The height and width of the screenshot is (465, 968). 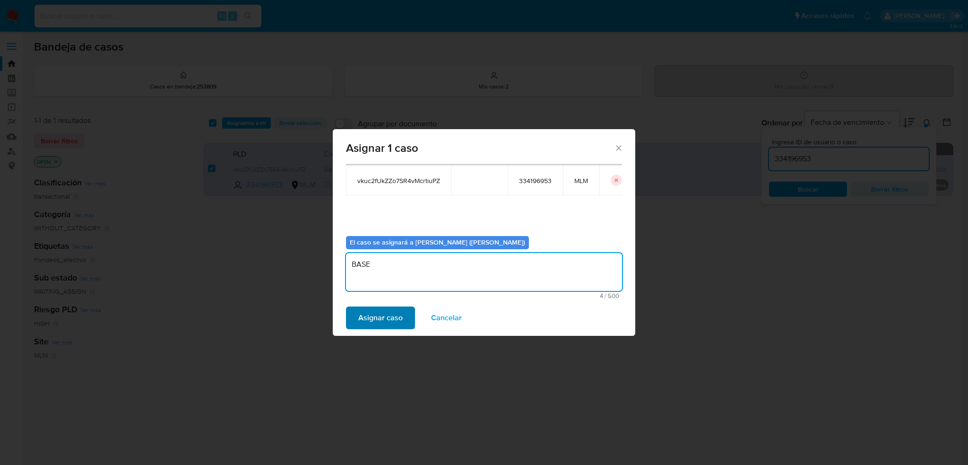 I want to click on button: Cancelar, so click(x=446, y=318).